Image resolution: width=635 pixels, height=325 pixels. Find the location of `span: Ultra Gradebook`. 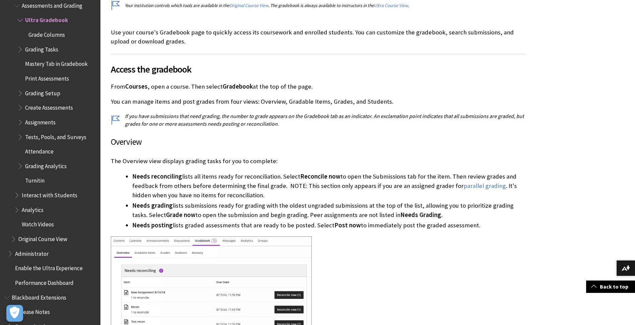

span: Ultra Gradebook is located at coordinates (47, 19).